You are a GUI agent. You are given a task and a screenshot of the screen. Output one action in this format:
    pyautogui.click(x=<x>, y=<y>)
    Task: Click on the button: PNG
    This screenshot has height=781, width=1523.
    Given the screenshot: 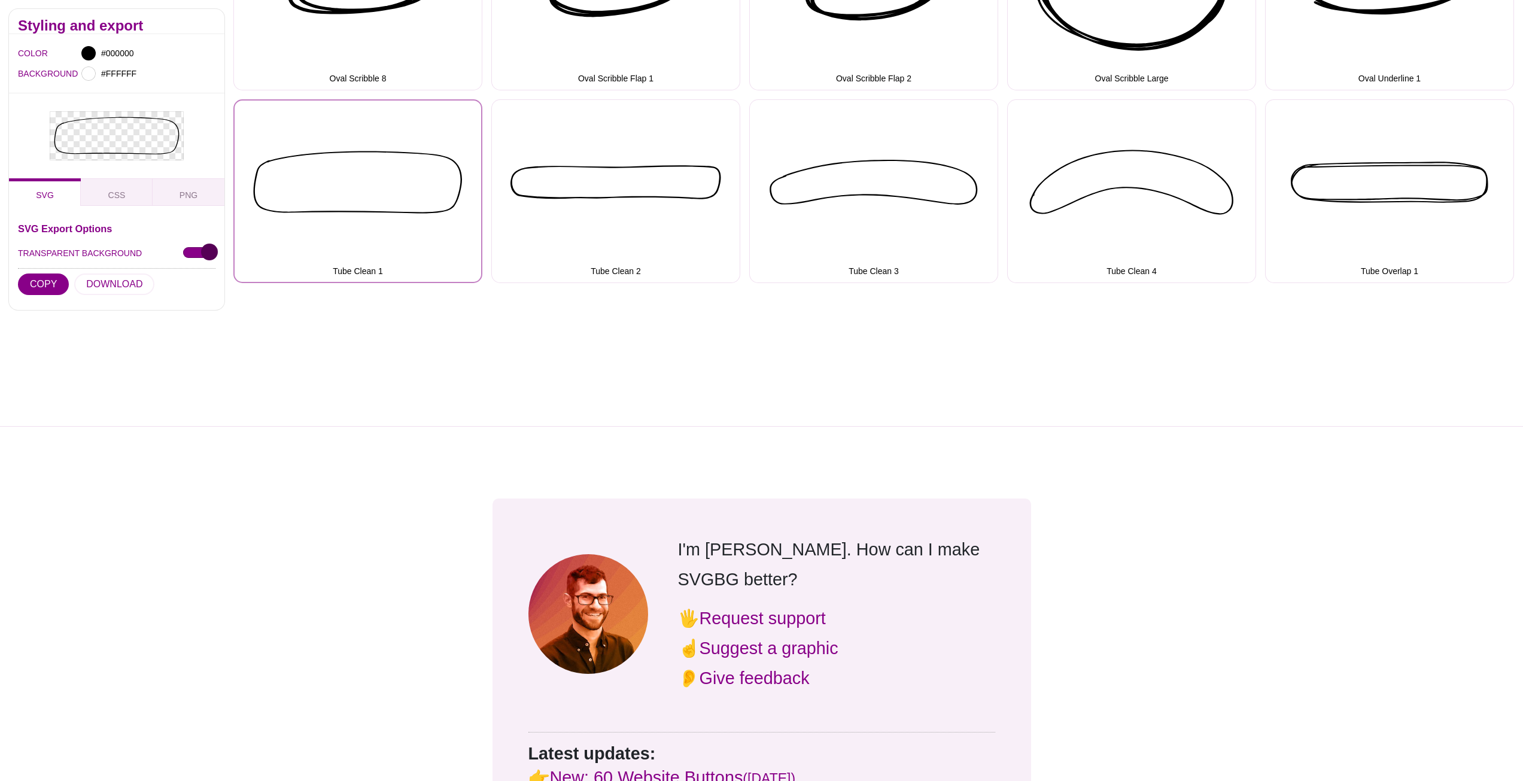 What is the action you would take?
    pyautogui.click(x=189, y=192)
    